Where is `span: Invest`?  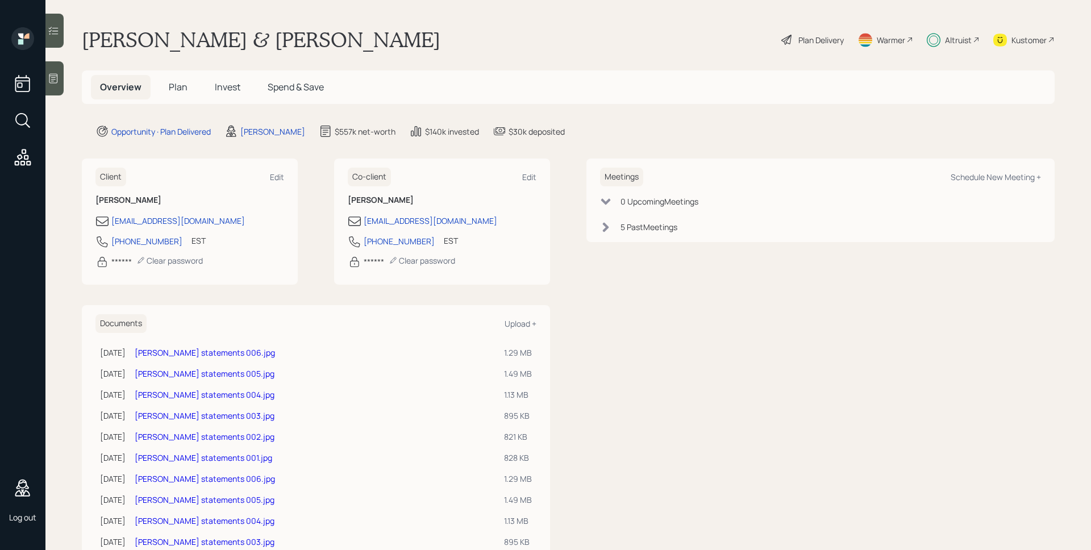
span: Invest is located at coordinates (227, 87).